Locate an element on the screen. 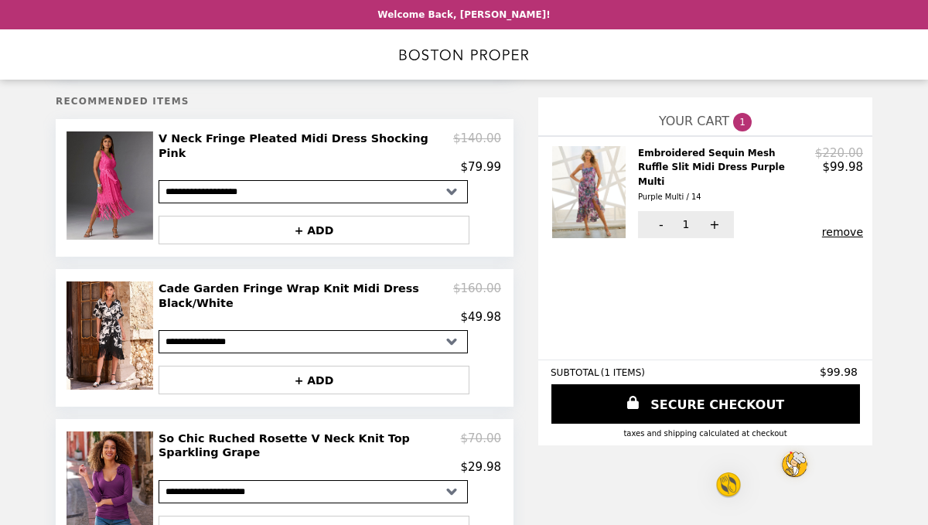 The height and width of the screenshot is (525, 928). p: $160.00 is located at coordinates (477, 295).